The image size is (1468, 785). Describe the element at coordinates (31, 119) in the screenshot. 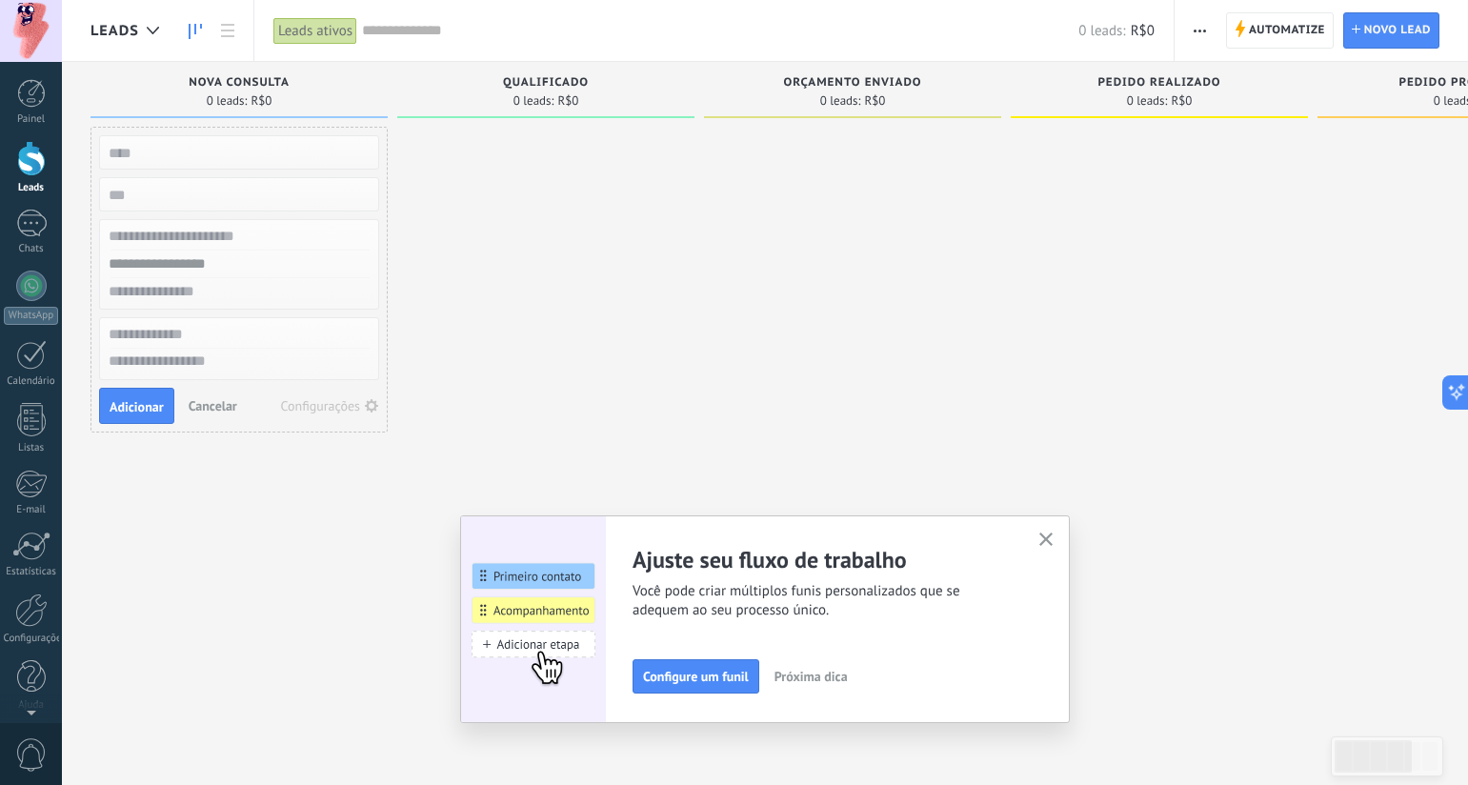

I see `div: Painel` at that location.